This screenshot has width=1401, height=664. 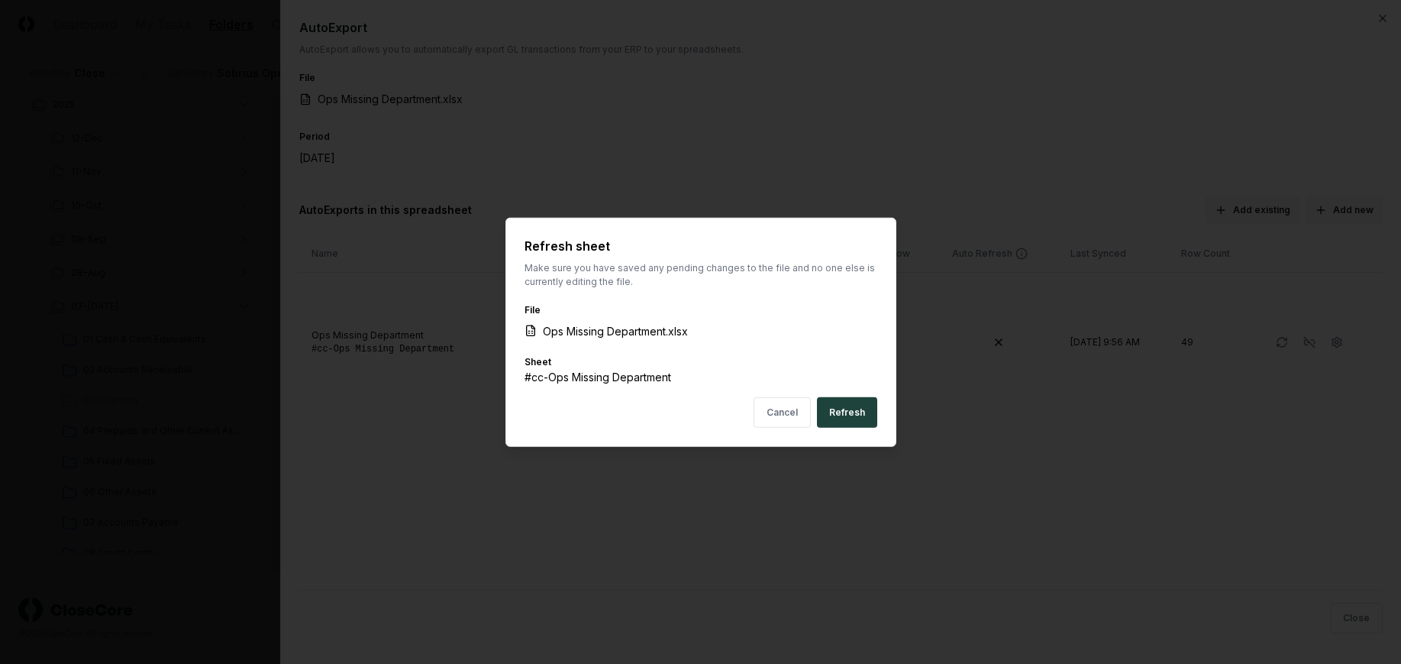 What do you see at coordinates (847, 412) in the screenshot?
I see `button: Refresh` at bounding box center [847, 412].